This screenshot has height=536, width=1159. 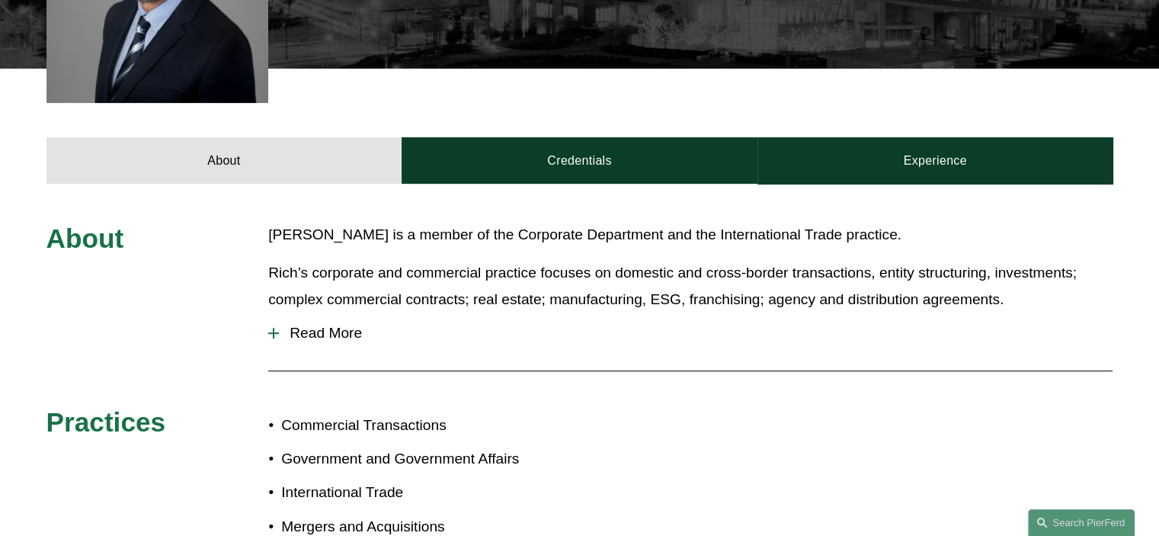 I want to click on p: Rich’s corporate and commercial practice focuses on domestic and cross-border transactions, entit..., so click(x=690, y=286).